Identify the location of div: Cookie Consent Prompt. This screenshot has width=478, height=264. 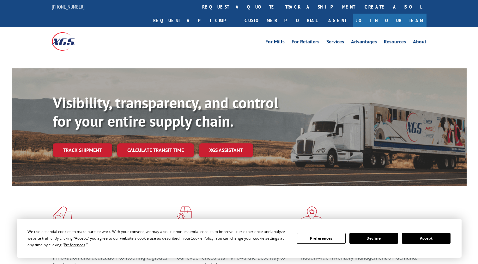
(239, 238).